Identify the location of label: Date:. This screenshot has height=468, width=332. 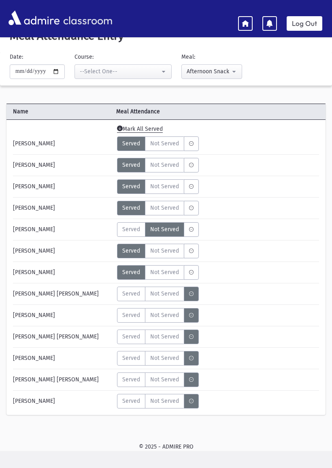
(16, 57).